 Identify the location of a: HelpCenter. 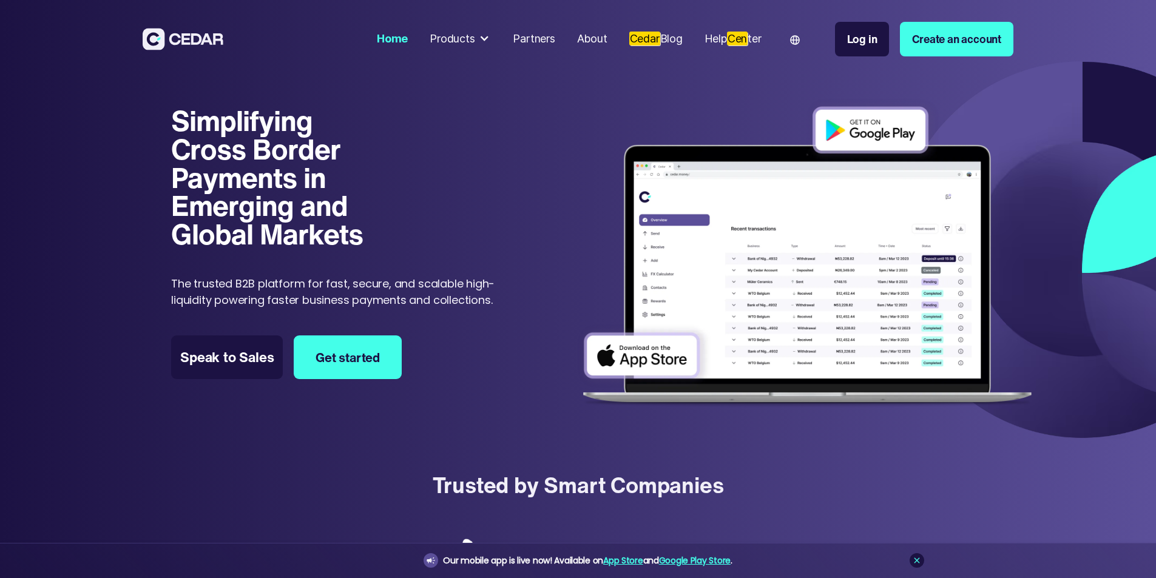
(733, 39).